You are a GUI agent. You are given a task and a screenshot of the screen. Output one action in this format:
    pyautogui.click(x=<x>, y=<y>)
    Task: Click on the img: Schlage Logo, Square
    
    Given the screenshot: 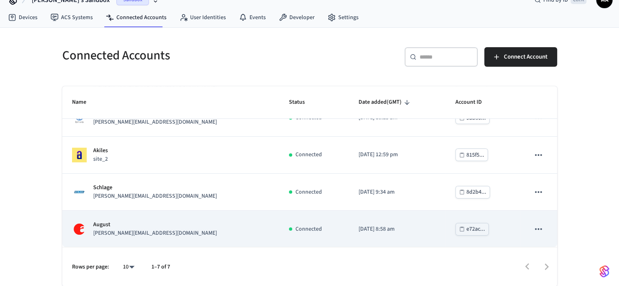 What is the action you would take?
    pyautogui.click(x=79, y=192)
    